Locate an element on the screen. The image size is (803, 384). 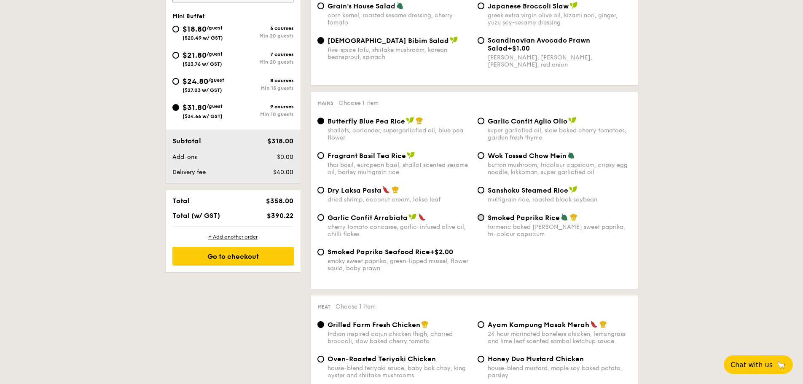
input: Sanshoku Steamed Ricemultigrain rice, roasted black soybean is located at coordinates (481, 190).